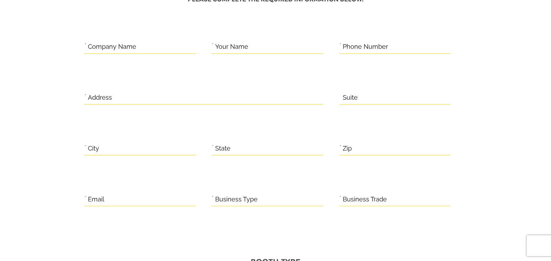 This screenshot has height=261, width=551. What do you see at coordinates (347, 148) in the screenshot?
I see `label: Zip` at bounding box center [347, 148].